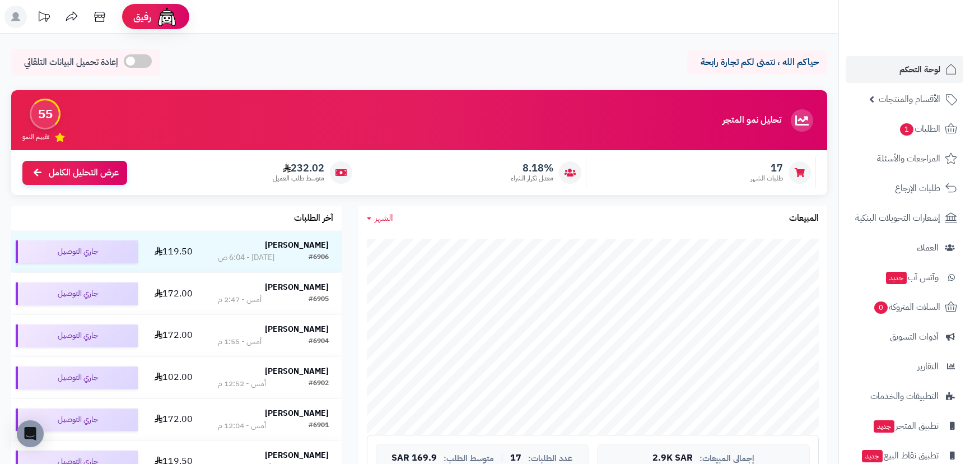  Describe the element at coordinates (30, 434) in the screenshot. I see `div: Open Intercom Messenger` at that location.